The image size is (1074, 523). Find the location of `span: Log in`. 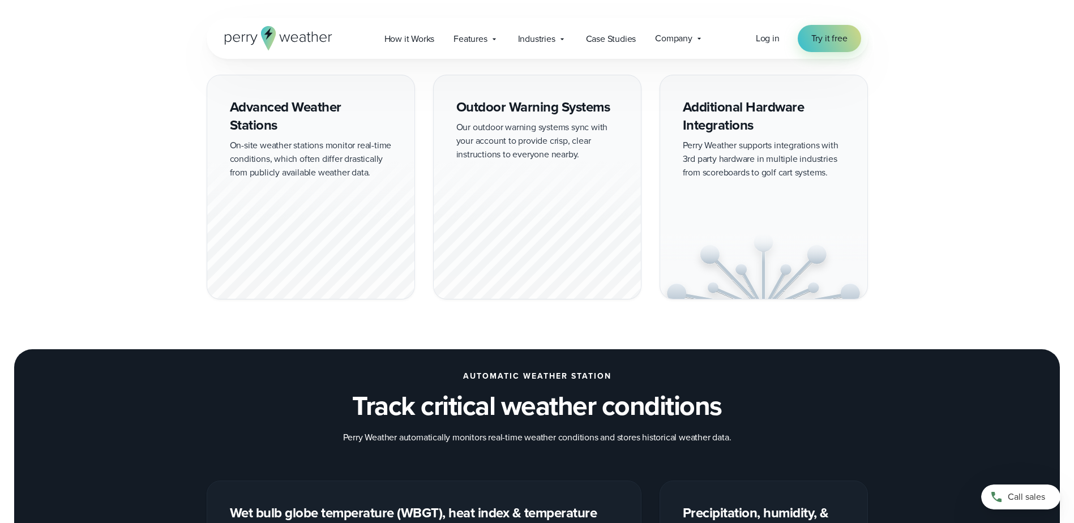

span: Log in is located at coordinates (768, 38).